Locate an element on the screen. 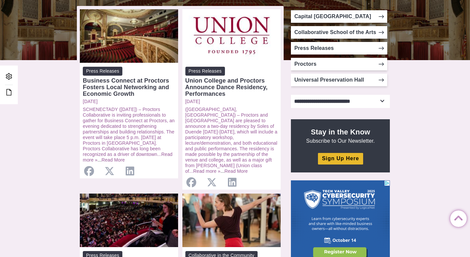 This screenshot has height=257, width=470. a: Edit this Post/Page is located at coordinates (9, 92).